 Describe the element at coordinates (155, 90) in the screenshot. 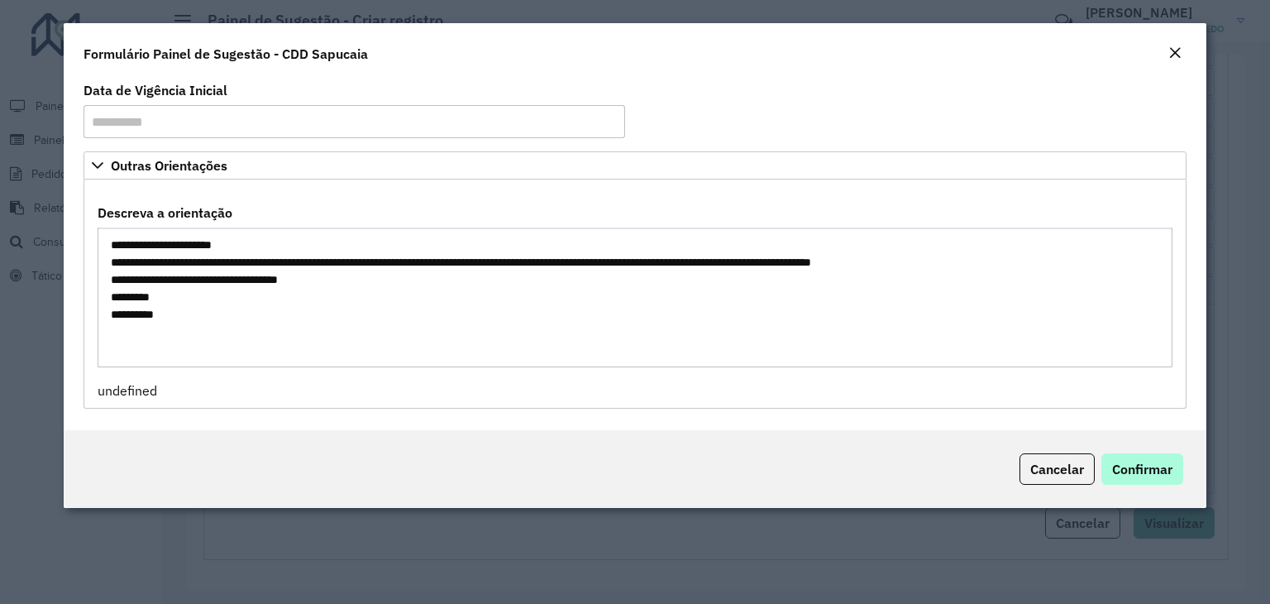

I see `label: Data de Vigência Inicial` at that location.